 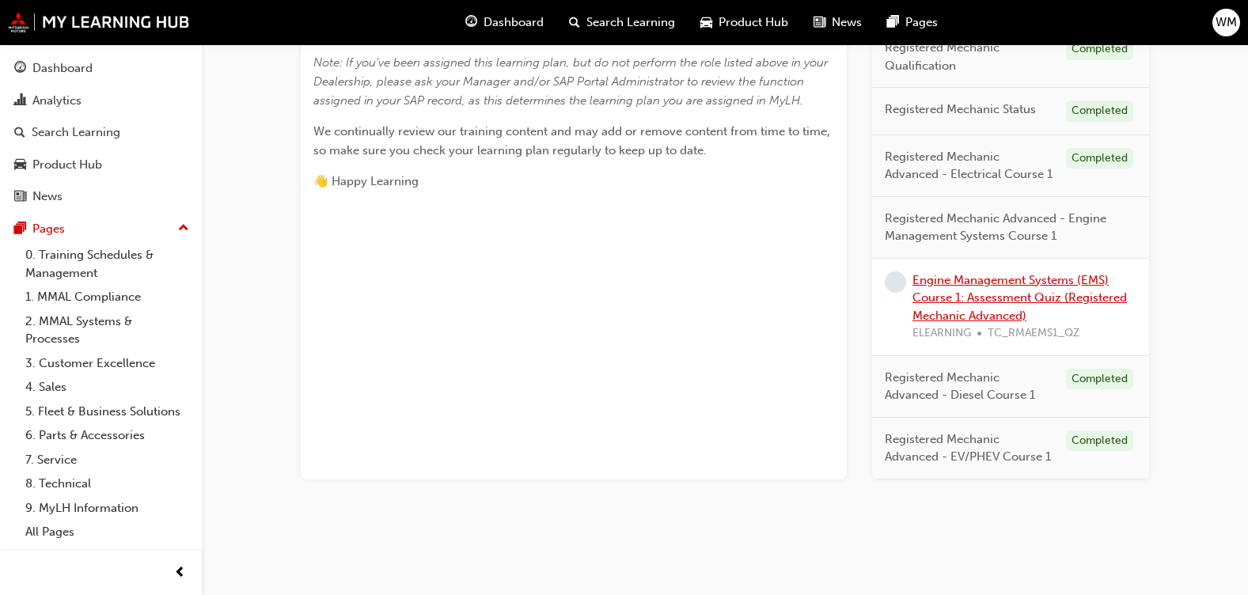 I want to click on a: mmal, so click(x=99, y=22).